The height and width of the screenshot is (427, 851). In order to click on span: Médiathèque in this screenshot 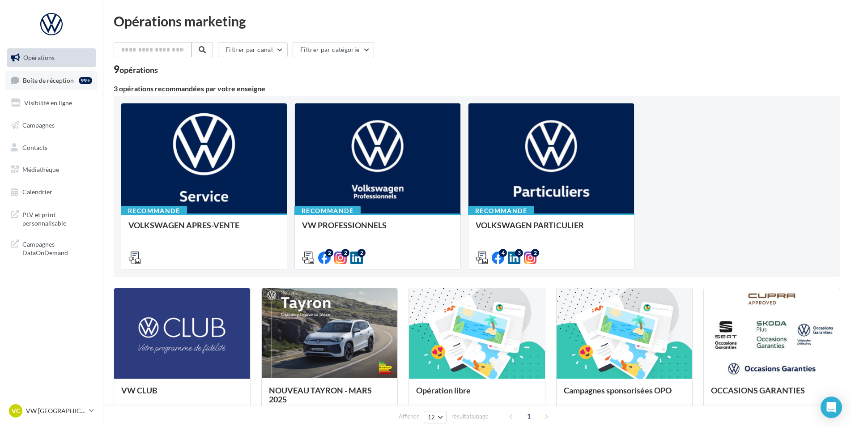, I will do `click(41, 169)`.